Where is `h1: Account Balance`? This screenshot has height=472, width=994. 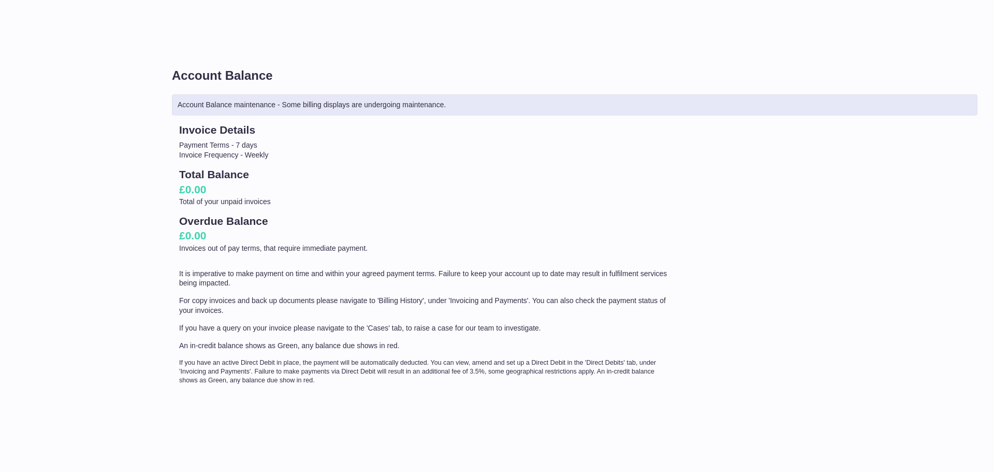 h1: Account Balance is located at coordinates (575, 76).